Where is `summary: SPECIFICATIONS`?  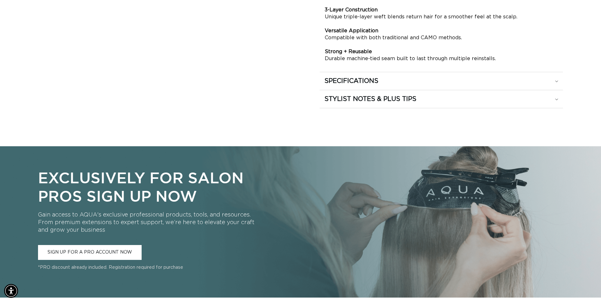 summary: SPECIFICATIONS is located at coordinates (441, 81).